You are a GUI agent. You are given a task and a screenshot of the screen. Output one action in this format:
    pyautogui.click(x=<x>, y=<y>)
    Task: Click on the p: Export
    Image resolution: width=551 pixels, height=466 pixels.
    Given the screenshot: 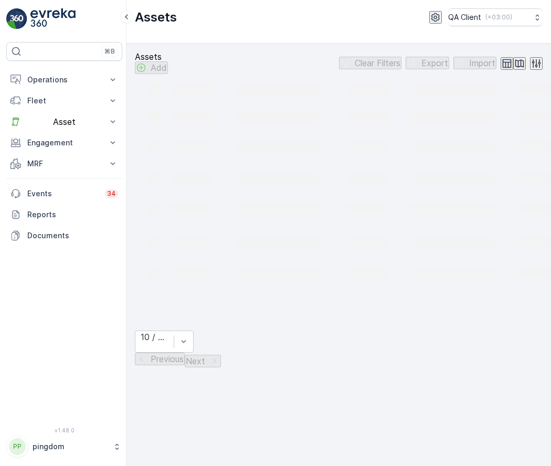 What is the action you would take?
    pyautogui.click(x=434, y=63)
    